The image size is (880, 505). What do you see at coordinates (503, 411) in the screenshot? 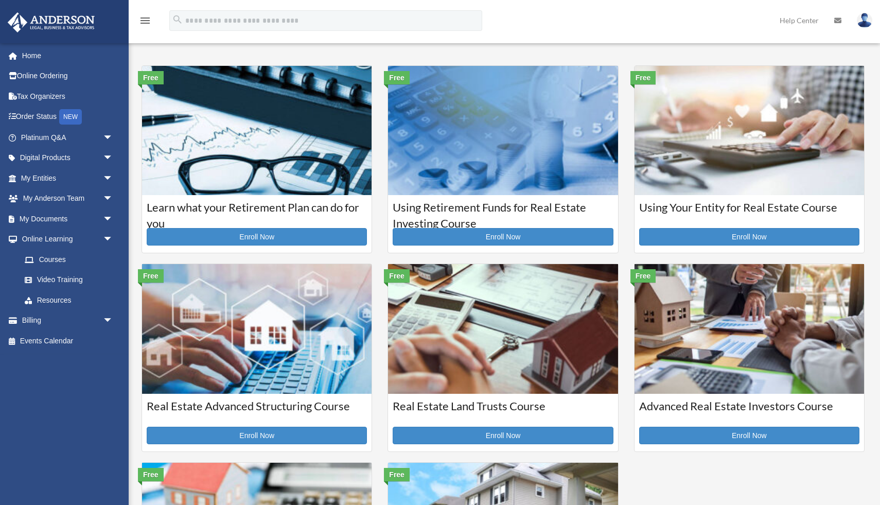
I see `h3: Real Estate Land Trusts Course` at bounding box center [503, 411].